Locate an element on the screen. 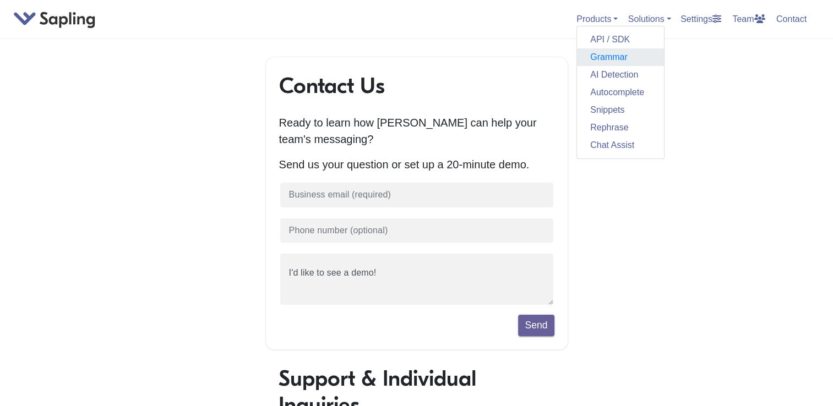  a: Rephrase is located at coordinates (621, 128).